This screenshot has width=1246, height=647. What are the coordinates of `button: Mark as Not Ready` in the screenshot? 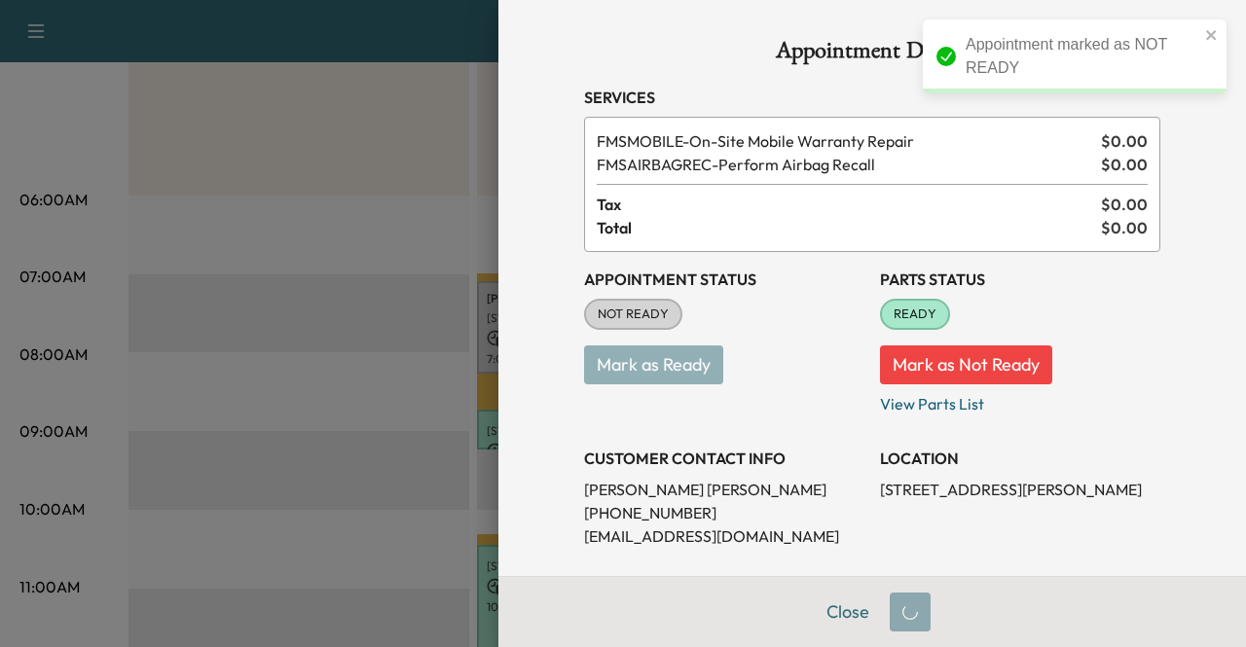 It's located at (966, 365).